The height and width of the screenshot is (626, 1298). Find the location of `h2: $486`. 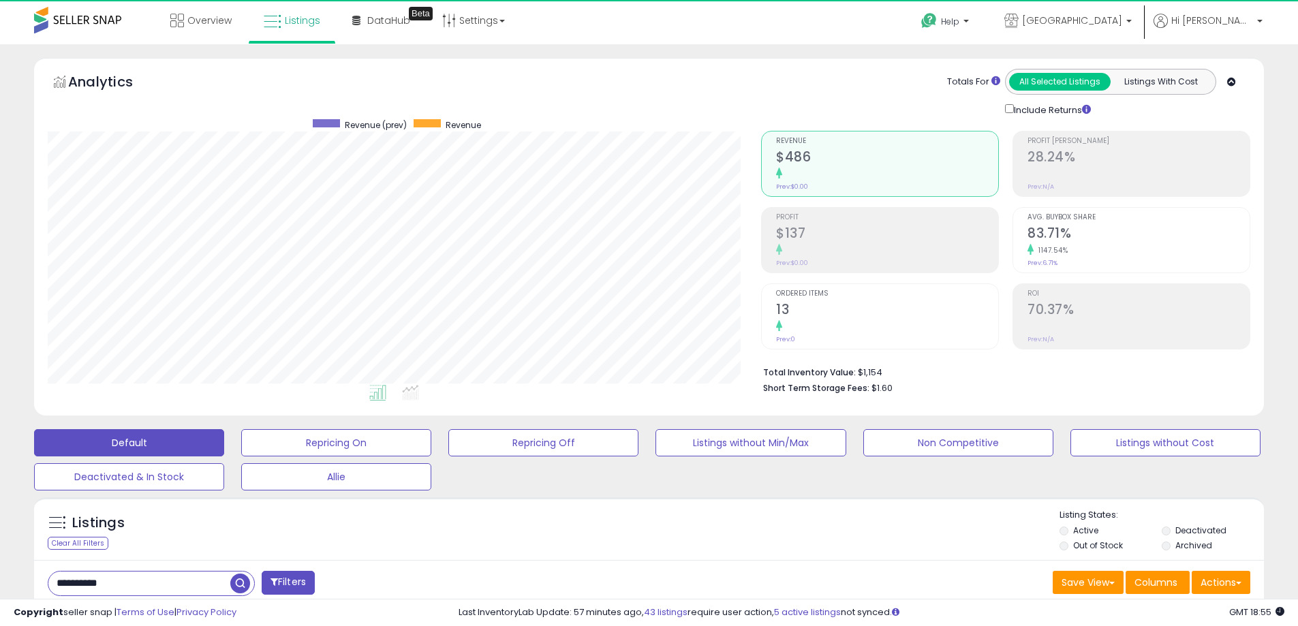

h2: $486 is located at coordinates (887, 158).